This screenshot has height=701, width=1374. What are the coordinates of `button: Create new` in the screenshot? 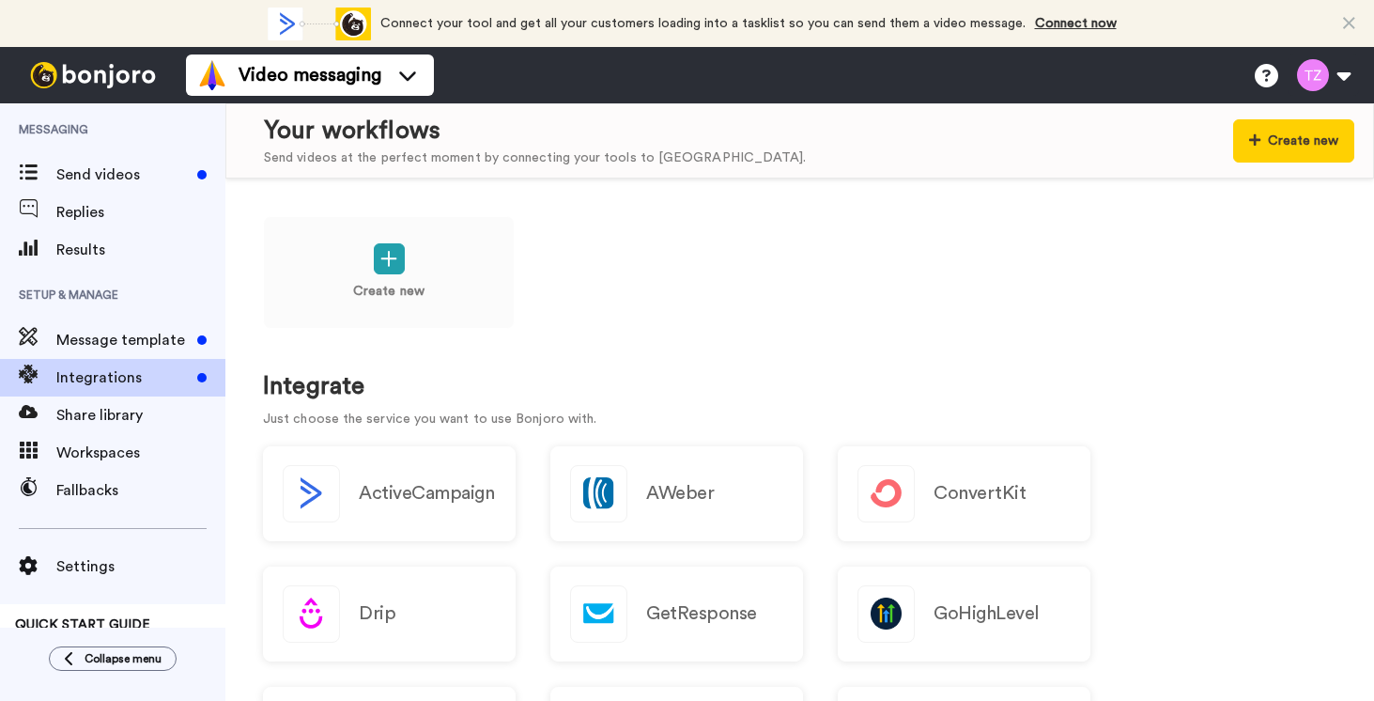 It's located at (1294, 141).